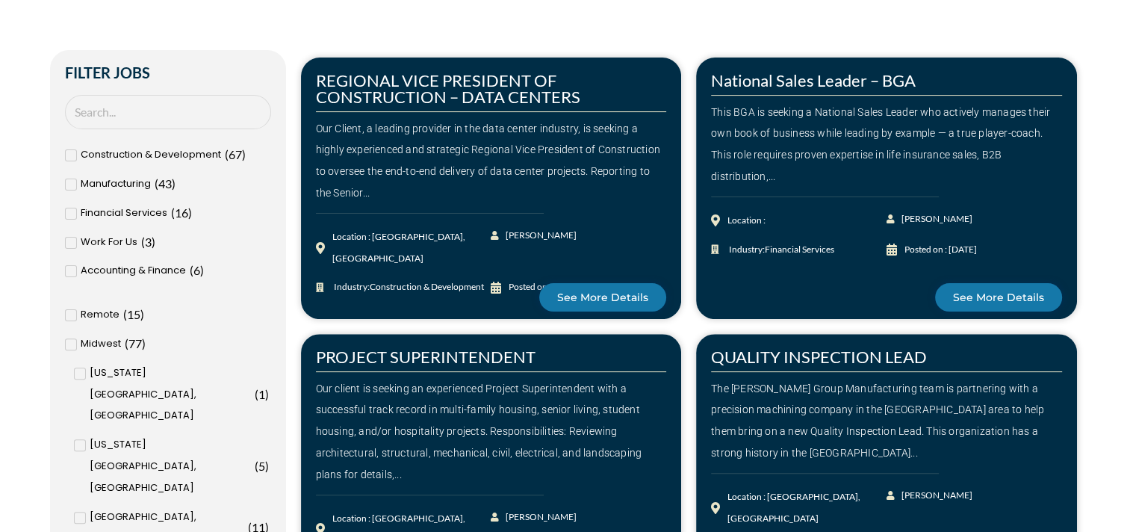  Describe the element at coordinates (746, 220) in the screenshot. I see `div: Location :` at that location.